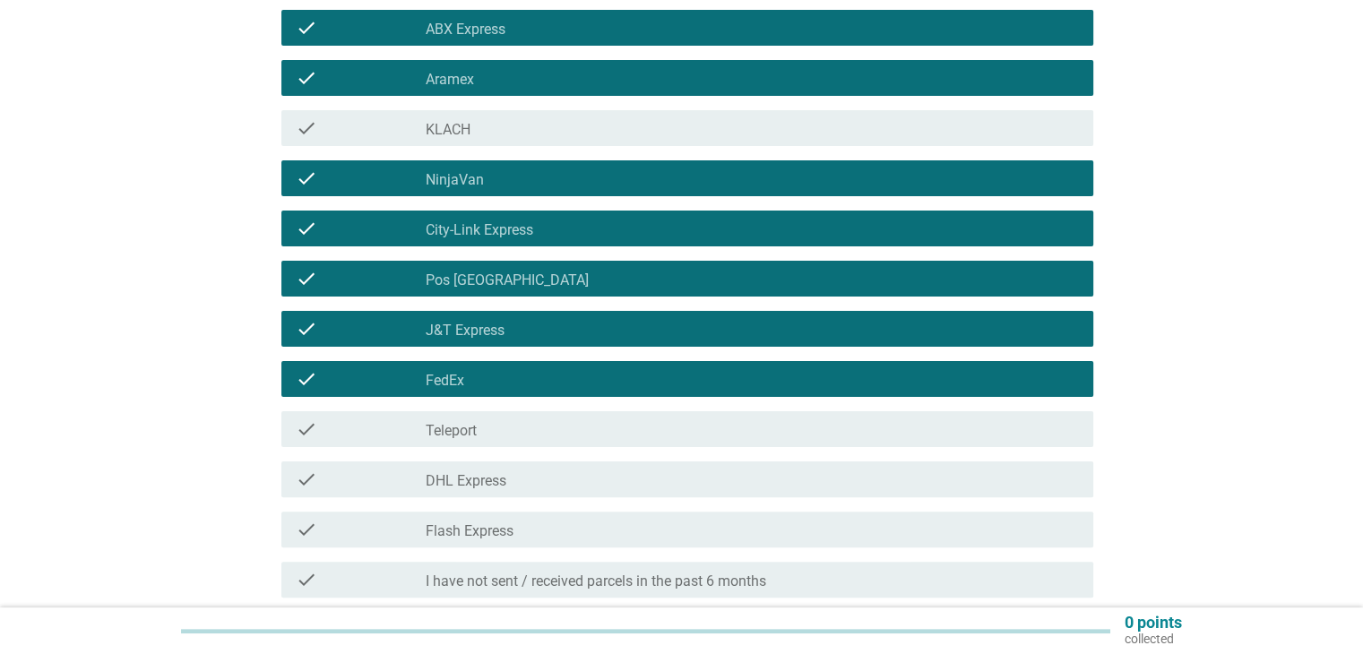 This screenshot has width=1363, height=654. What do you see at coordinates (1153, 623) in the screenshot?
I see `p: 0 points` at bounding box center [1153, 623].